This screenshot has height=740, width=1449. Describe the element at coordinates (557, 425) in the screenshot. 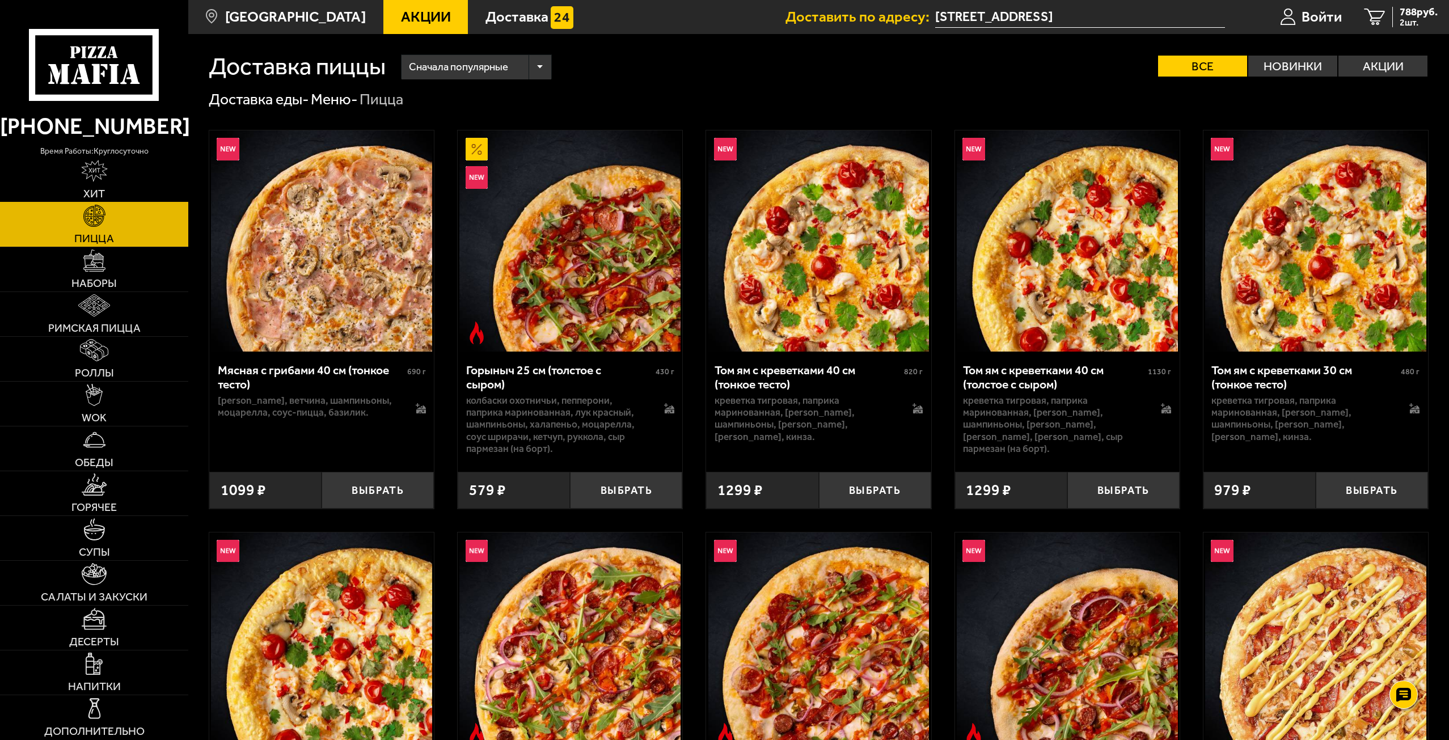

I see `p: колбаски Охотничьи, пепперони, паприка маринованная, лук красный, шампиньоны, халапеньо, моцарелл...` at that location.